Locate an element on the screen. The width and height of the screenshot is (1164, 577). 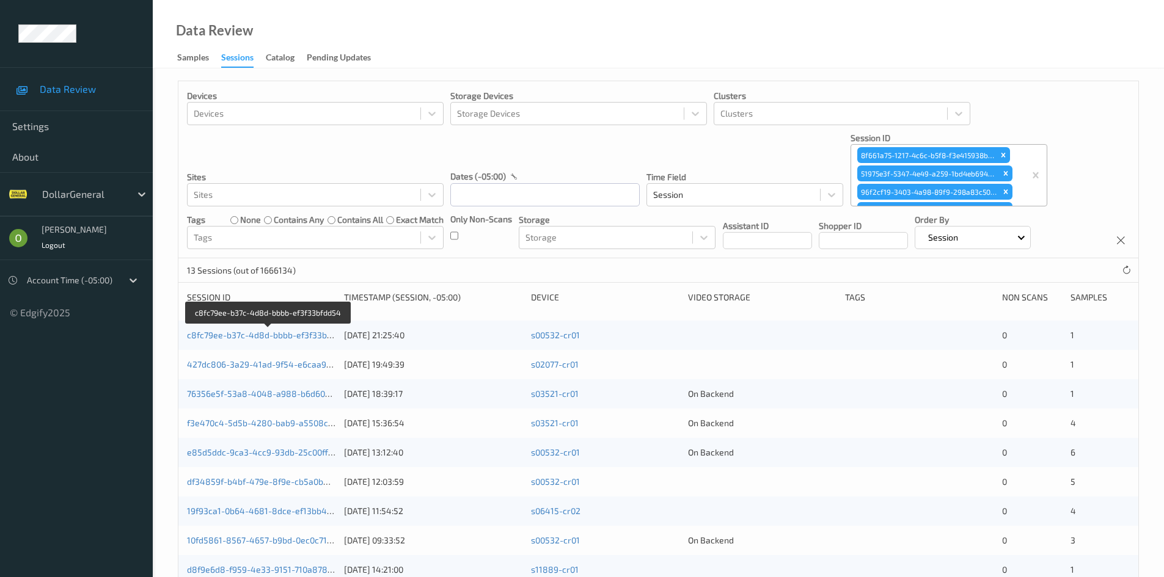
label: contains any is located at coordinates (299, 220).